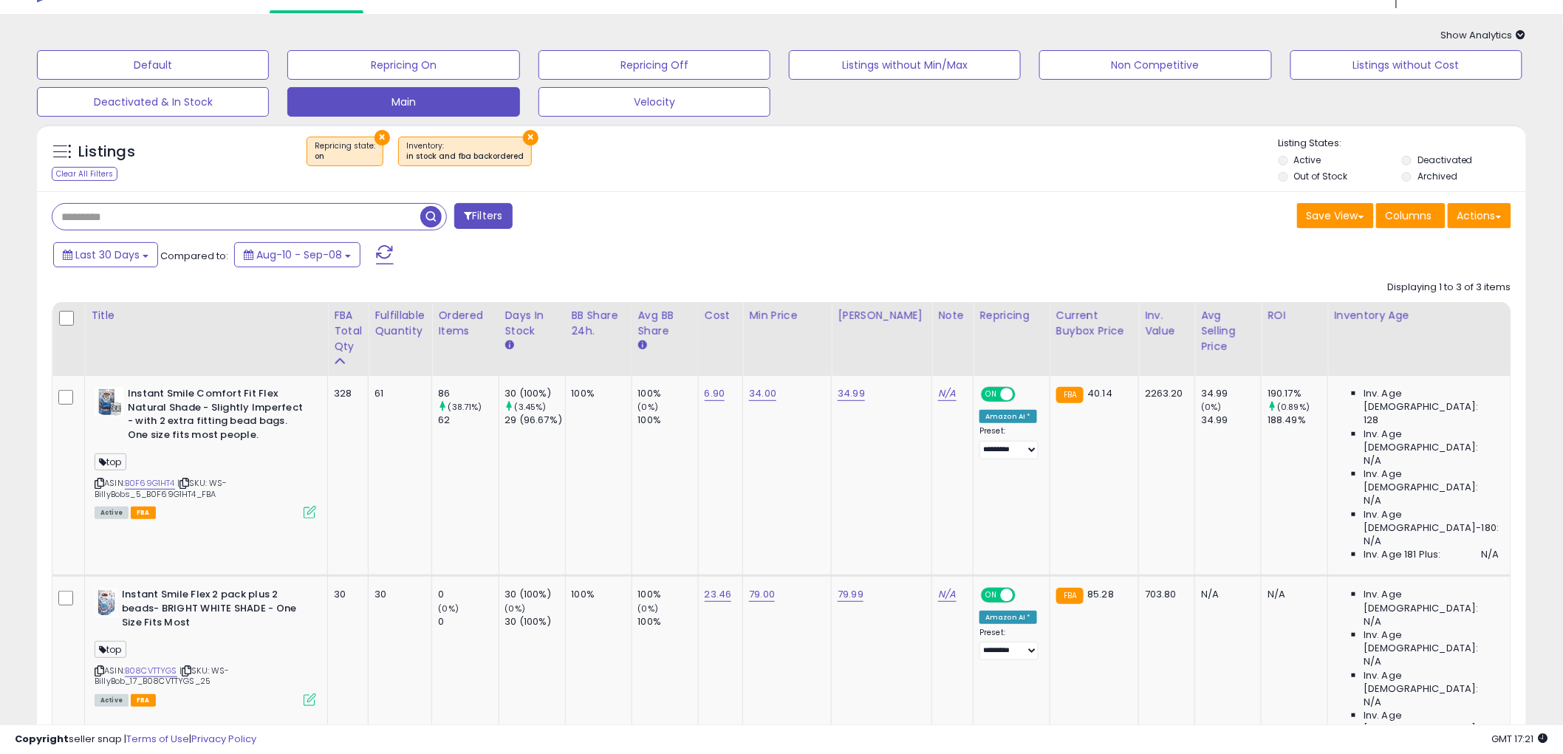 The image size is (1563, 754). I want to click on div: Current Buybox Price, so click(1094, 323).